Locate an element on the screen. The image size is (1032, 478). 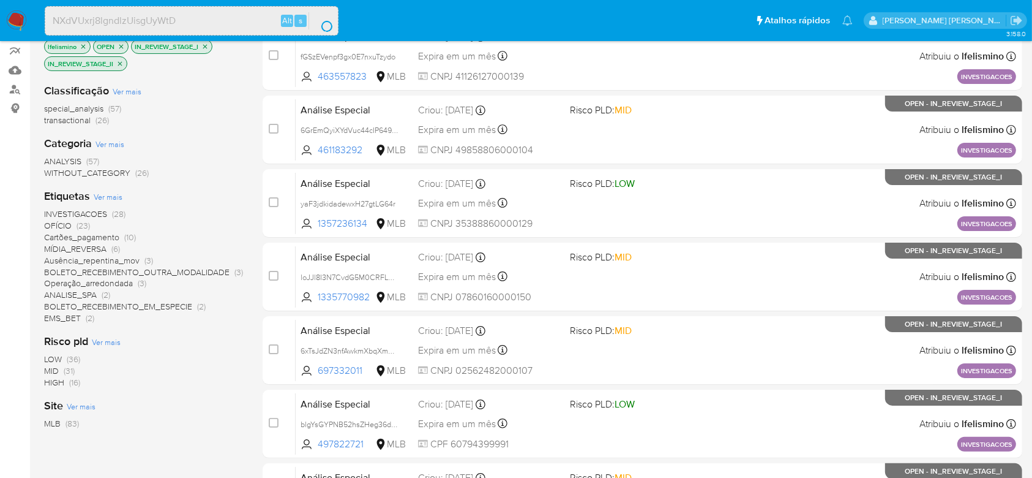
p: andrea.asantos@mercadopago.com.br is located at coordinates (945, 20).